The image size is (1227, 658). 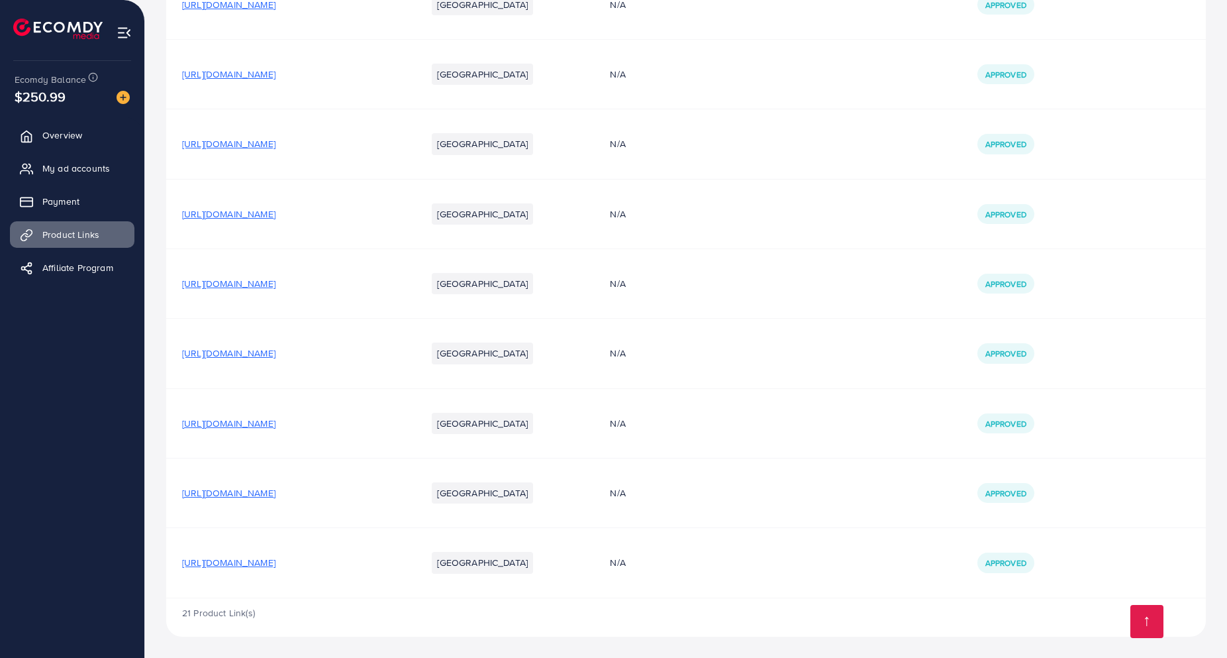 What do you see at coordinates (50, 79) in the screenshot?
I see `span: Ecomdy Balance` at bounding box center [50, 79].